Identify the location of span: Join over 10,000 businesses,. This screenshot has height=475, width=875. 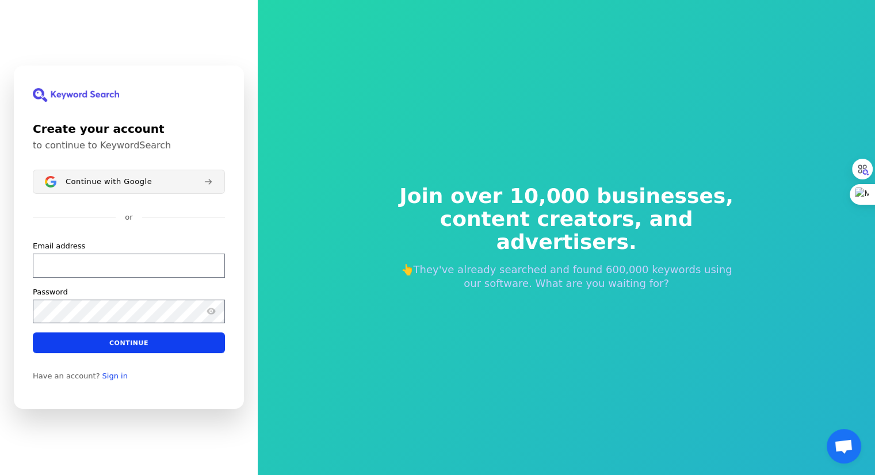
(566, 196).